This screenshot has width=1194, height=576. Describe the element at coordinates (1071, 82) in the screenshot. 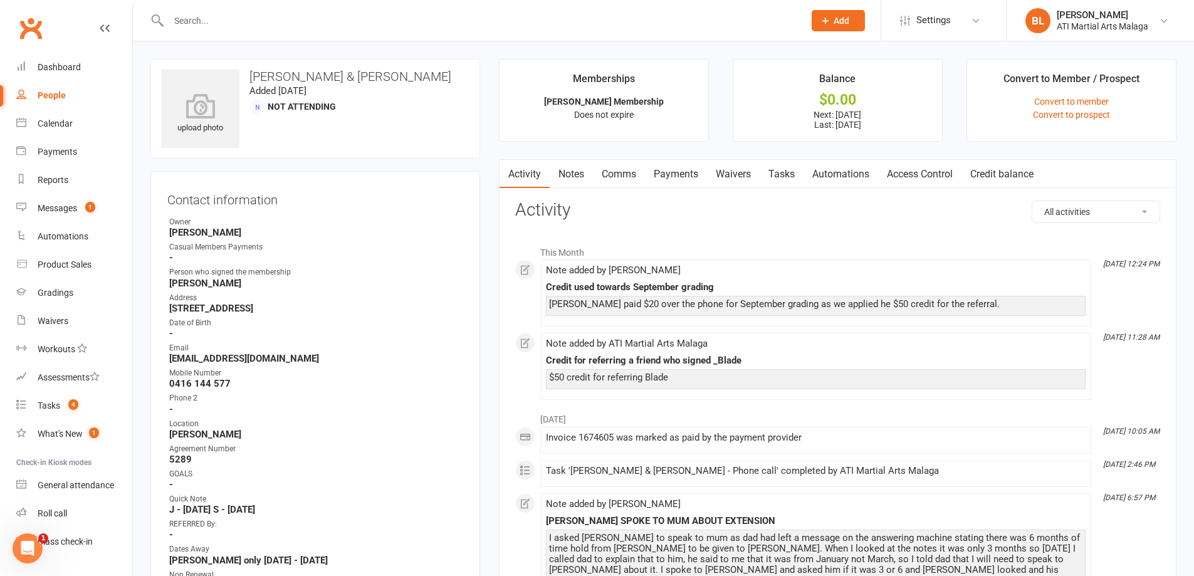

I see `div: Convert to Member / Prospect` at that location.